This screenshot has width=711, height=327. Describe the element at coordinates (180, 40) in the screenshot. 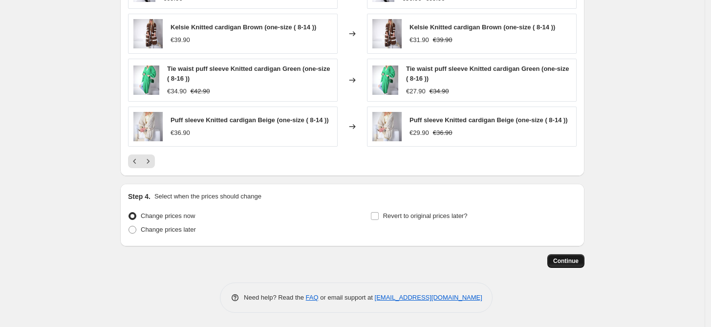

I see `div: €39.90` at that location.